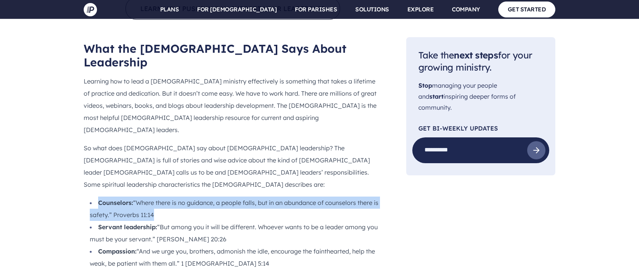  Describe the element at coordinates (236, 258) in the screenshot. I see `li: “And we urge you, brothers, admonish the idle, encourage the fainthearted, help the weak, be pati...` at that location.